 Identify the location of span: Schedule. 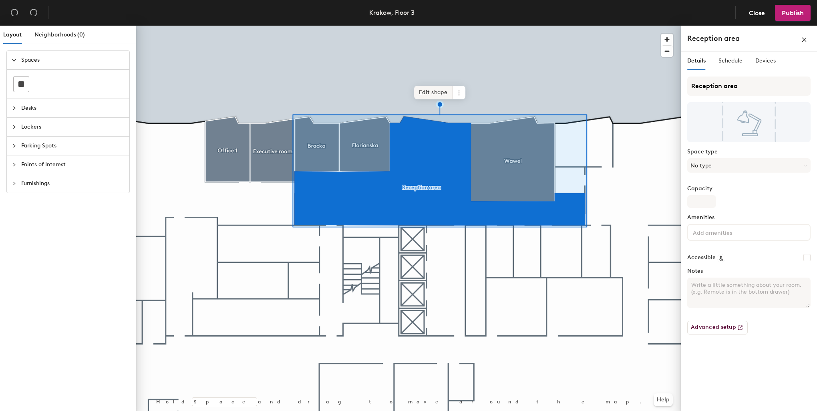
(731, 60).